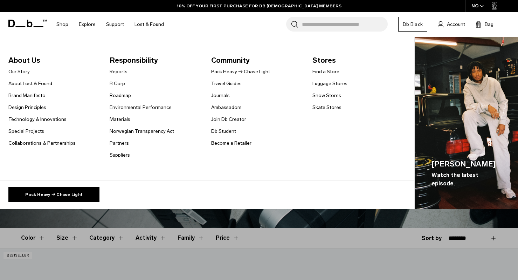  What do you see at coordinates (142, 131) in the screenshot?
I see `a: Norwegian Transparency Act` at bounding box center [142, 131].